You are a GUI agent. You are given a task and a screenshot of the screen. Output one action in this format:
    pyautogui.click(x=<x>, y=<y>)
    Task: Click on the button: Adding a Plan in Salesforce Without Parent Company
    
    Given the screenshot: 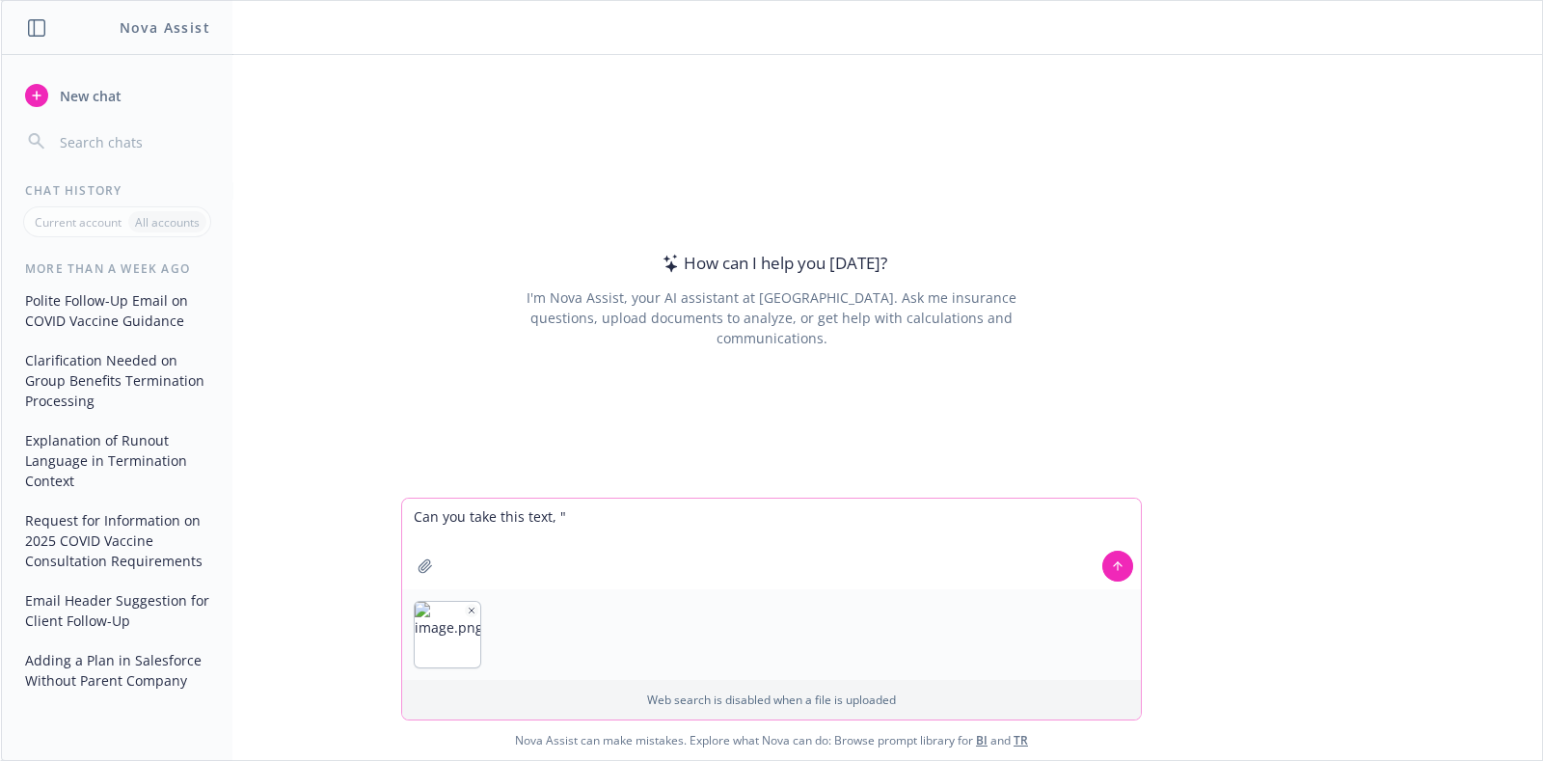 What is the action you would take?
    pyautogui.click(x=117, y=670)
    